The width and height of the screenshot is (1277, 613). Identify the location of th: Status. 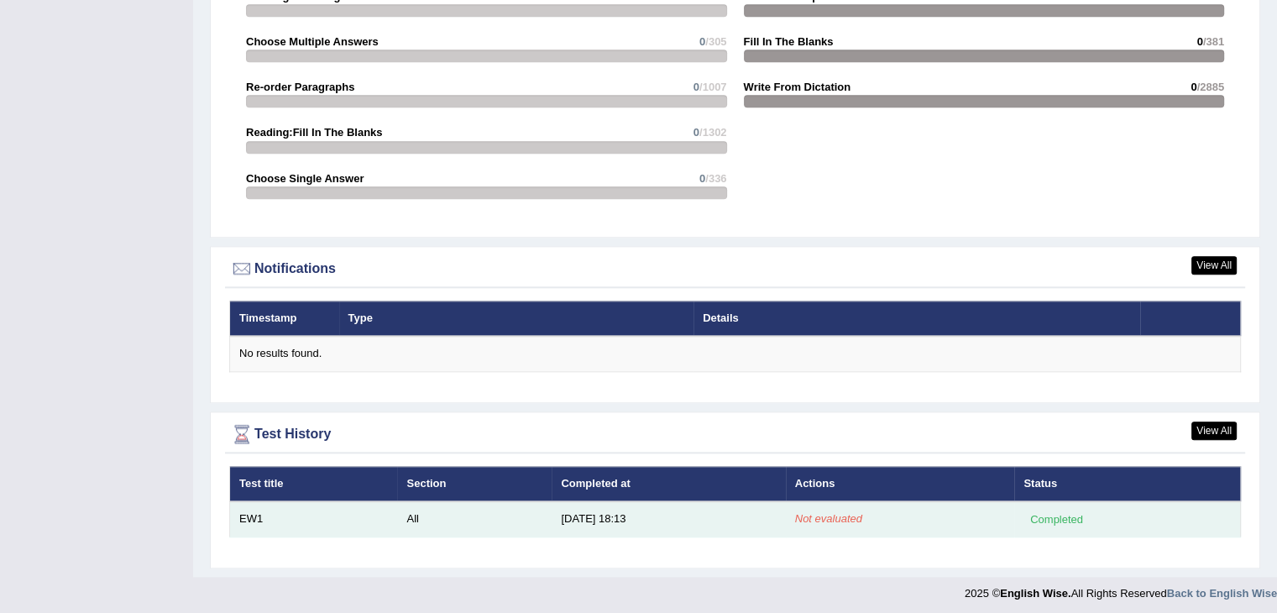
(1127, 484).